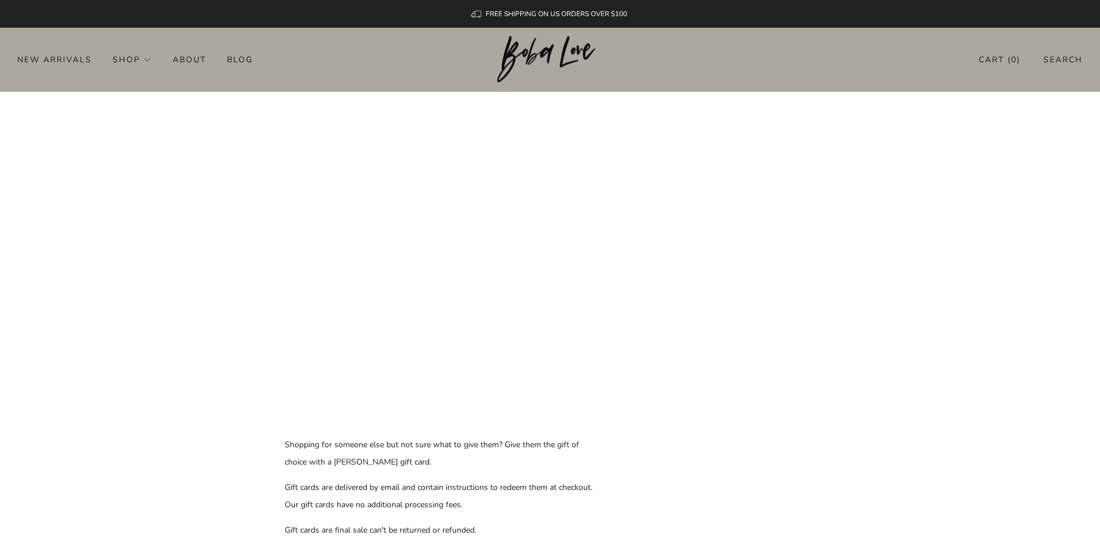 Image resolution: width=1100 pixels, height=539 pixels. Describe the element at coordinates (132, 59) in the screenshot. I see `summary: Shop` at that location.